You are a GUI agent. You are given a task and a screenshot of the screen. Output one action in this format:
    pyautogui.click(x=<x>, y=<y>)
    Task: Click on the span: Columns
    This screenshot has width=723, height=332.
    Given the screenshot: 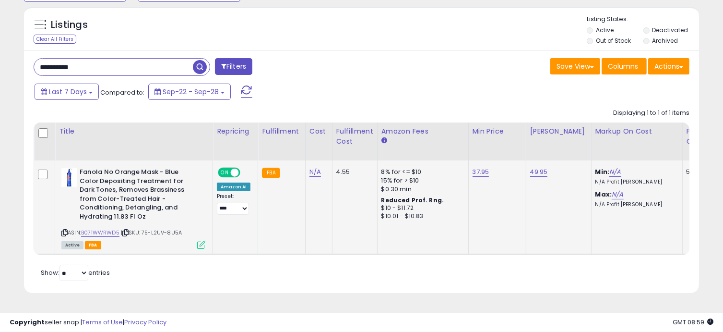 What is the action you would take?
    pyautogui.click(x=623, y=66)
    